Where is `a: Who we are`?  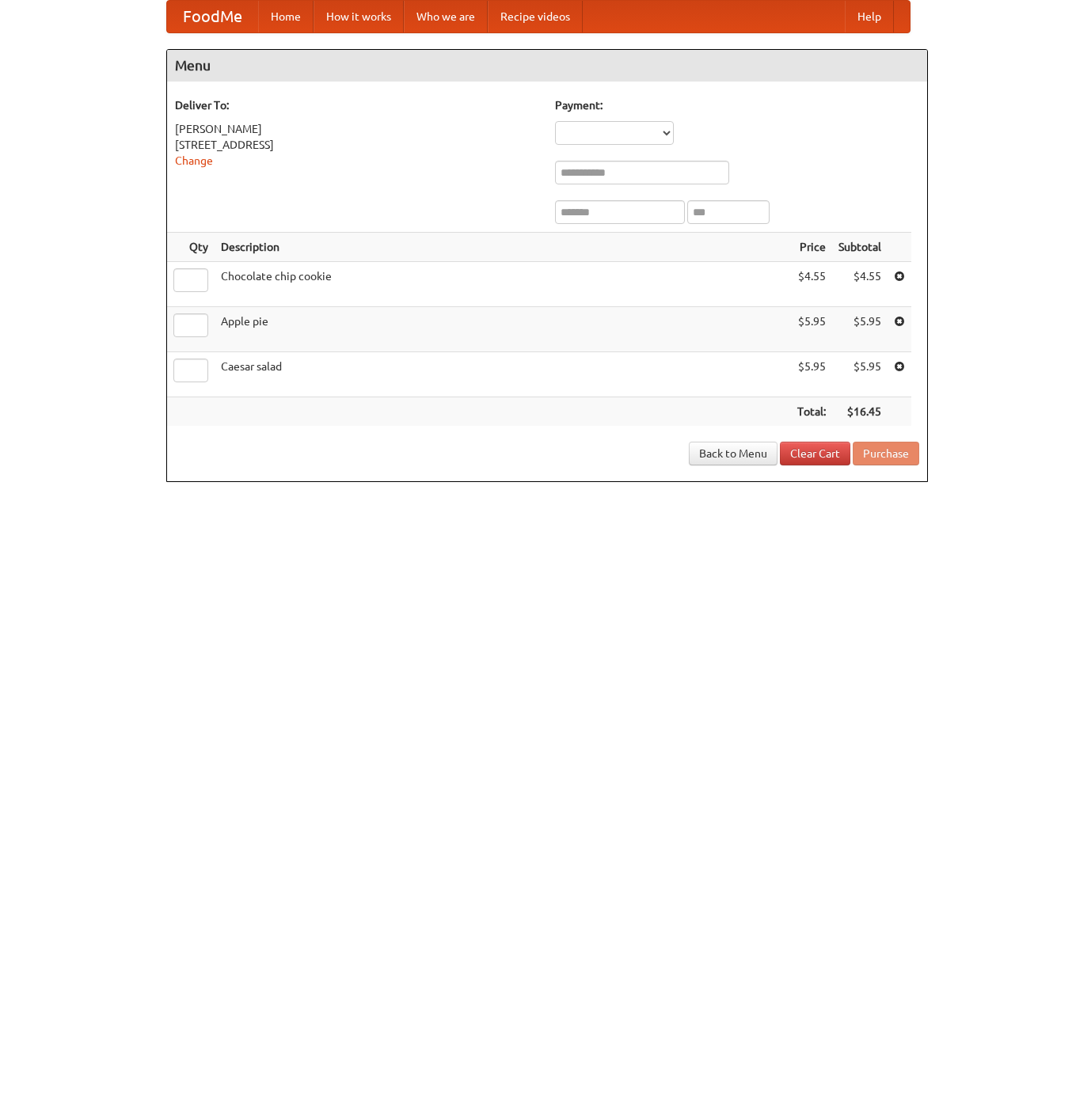
a: Who we are is located at coordinates (445, 17).